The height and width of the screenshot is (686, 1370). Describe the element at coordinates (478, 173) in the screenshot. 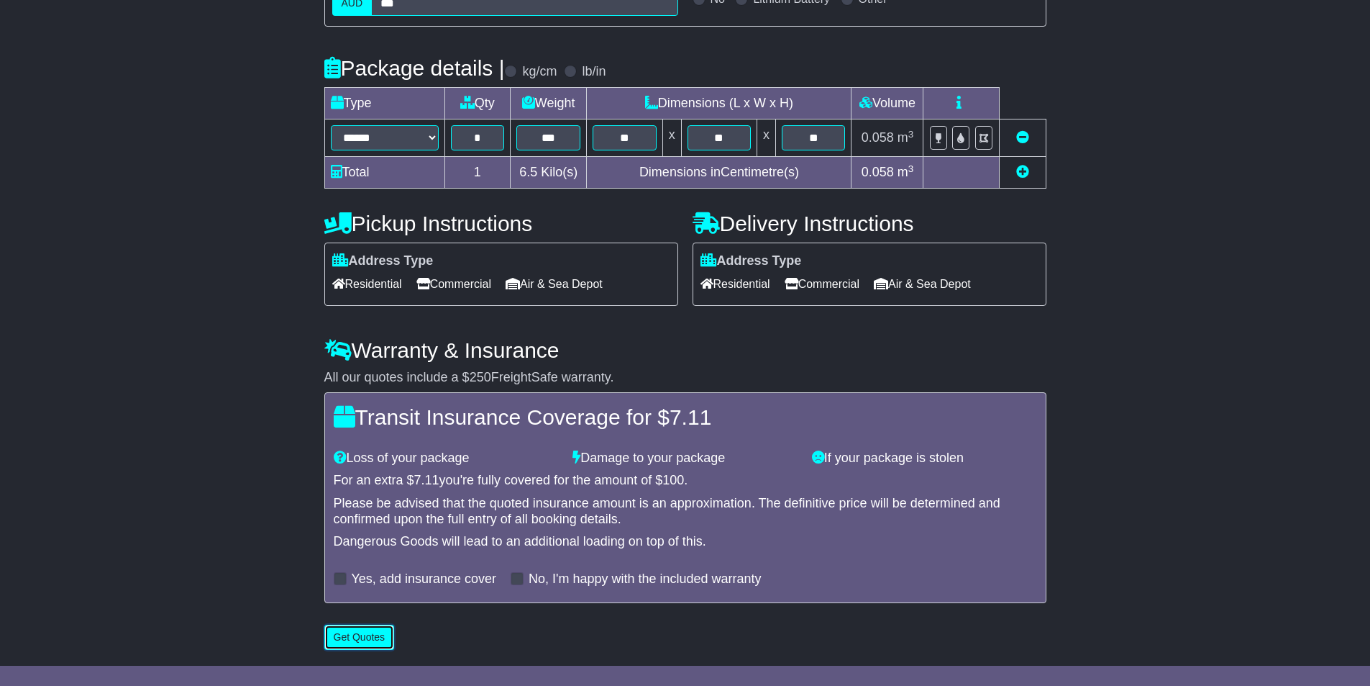

I see `td: 1` at that location.